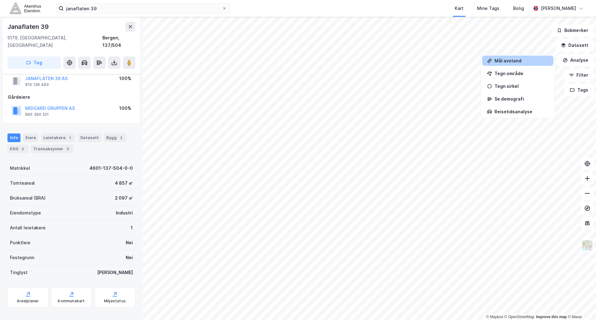 The image size is (596, 320). Describe the element at coordinates (52, 149) in the screenshot. I see `div: Transaksjoner` at that location.